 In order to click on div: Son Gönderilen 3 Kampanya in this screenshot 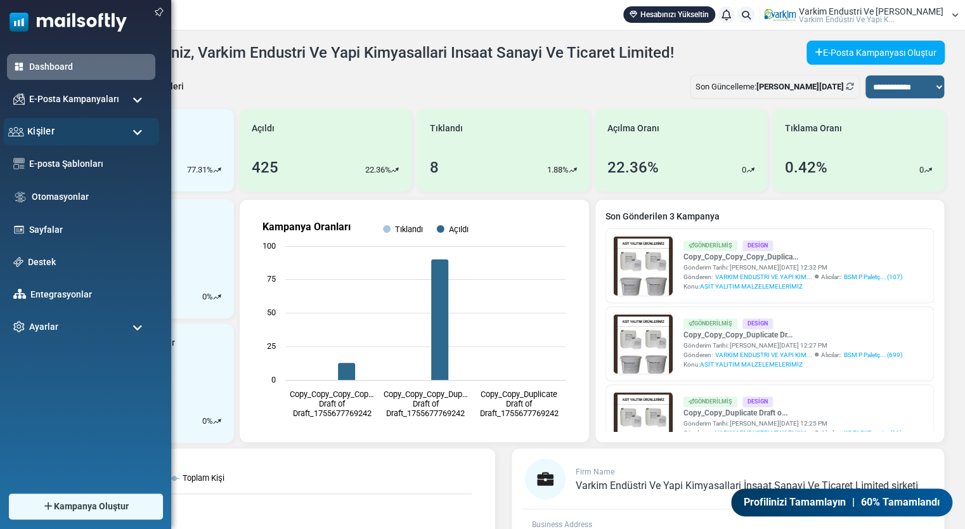, I will do `click(769, 216)`.